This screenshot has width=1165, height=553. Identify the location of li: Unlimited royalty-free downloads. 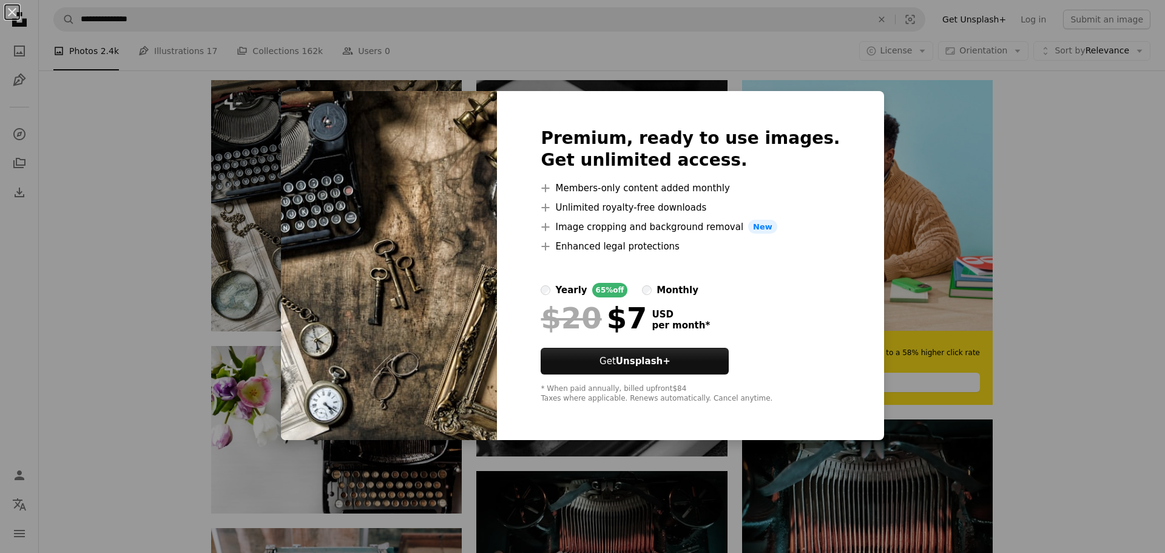
(690, 207).